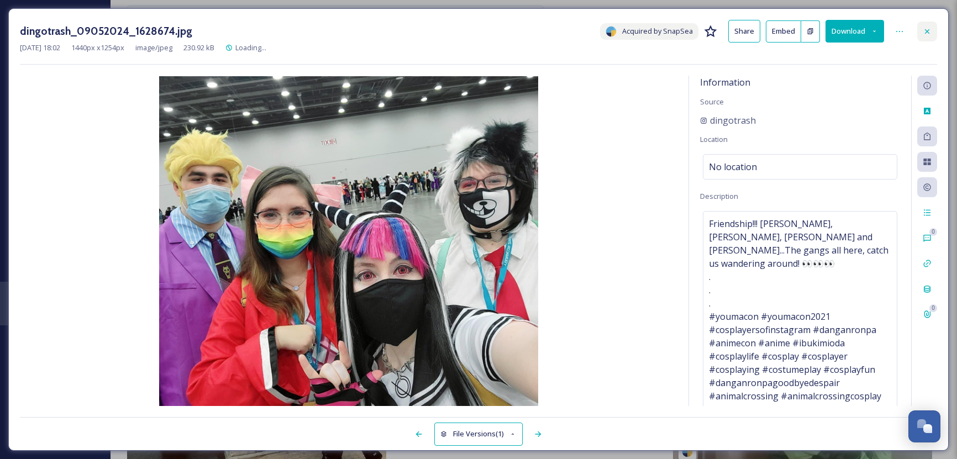  I want to click on span: dingotrash, so click(732, 120).